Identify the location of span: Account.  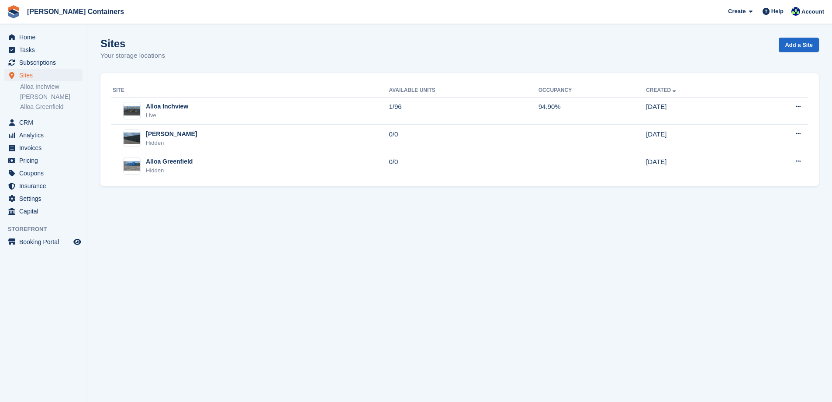
(813, 12).